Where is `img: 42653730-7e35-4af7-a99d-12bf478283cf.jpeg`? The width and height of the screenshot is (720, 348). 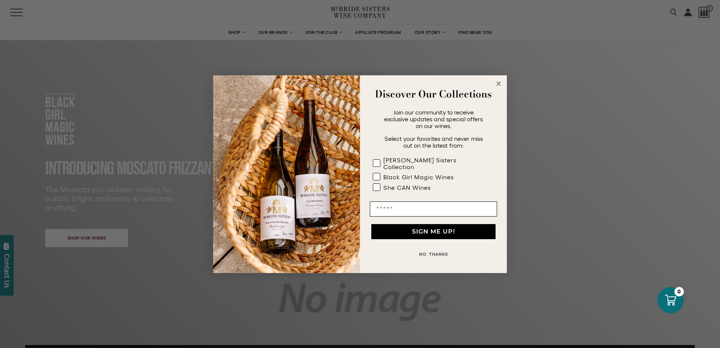
img: 42653730-7e35-4af7-a99d-12bf478283cf.jpeg is located at coordinates (287, 174).